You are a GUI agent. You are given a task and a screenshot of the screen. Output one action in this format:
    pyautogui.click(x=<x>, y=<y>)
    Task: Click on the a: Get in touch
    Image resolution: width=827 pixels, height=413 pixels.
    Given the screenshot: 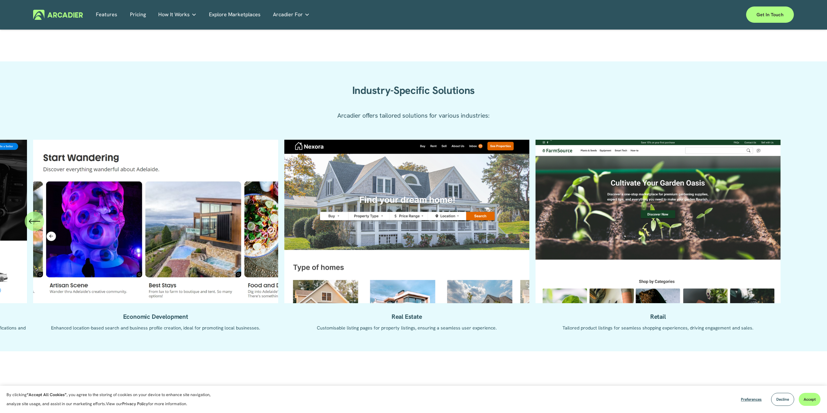 What is the action you would take?
    pyautogui.click(x=770, y=15)
    